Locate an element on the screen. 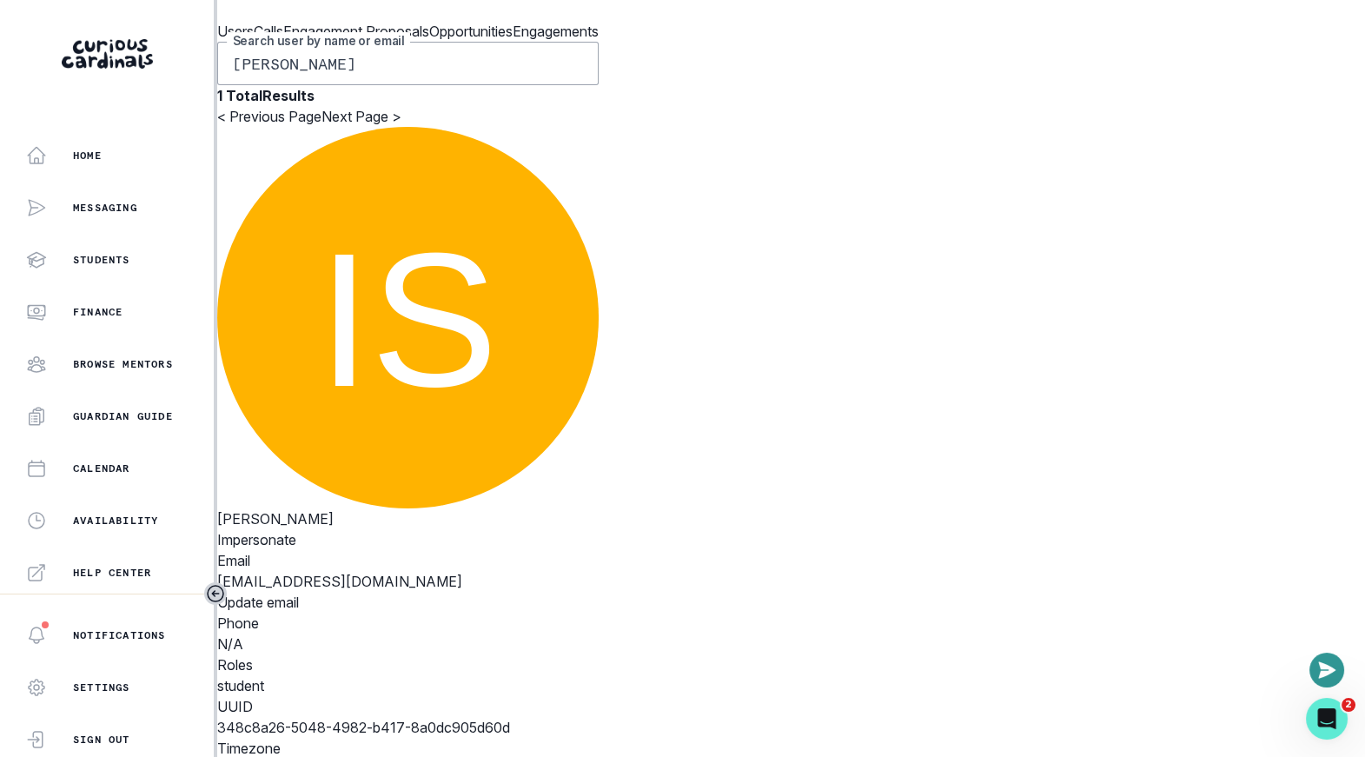  button: Impersonate is located at coordinates (256, 540).